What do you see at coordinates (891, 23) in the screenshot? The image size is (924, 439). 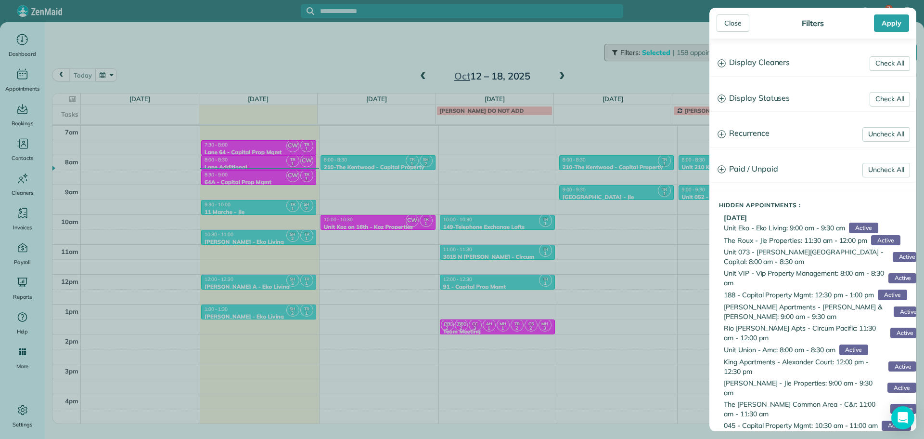 I see `div: Apply` at bounding box center [891, 23].